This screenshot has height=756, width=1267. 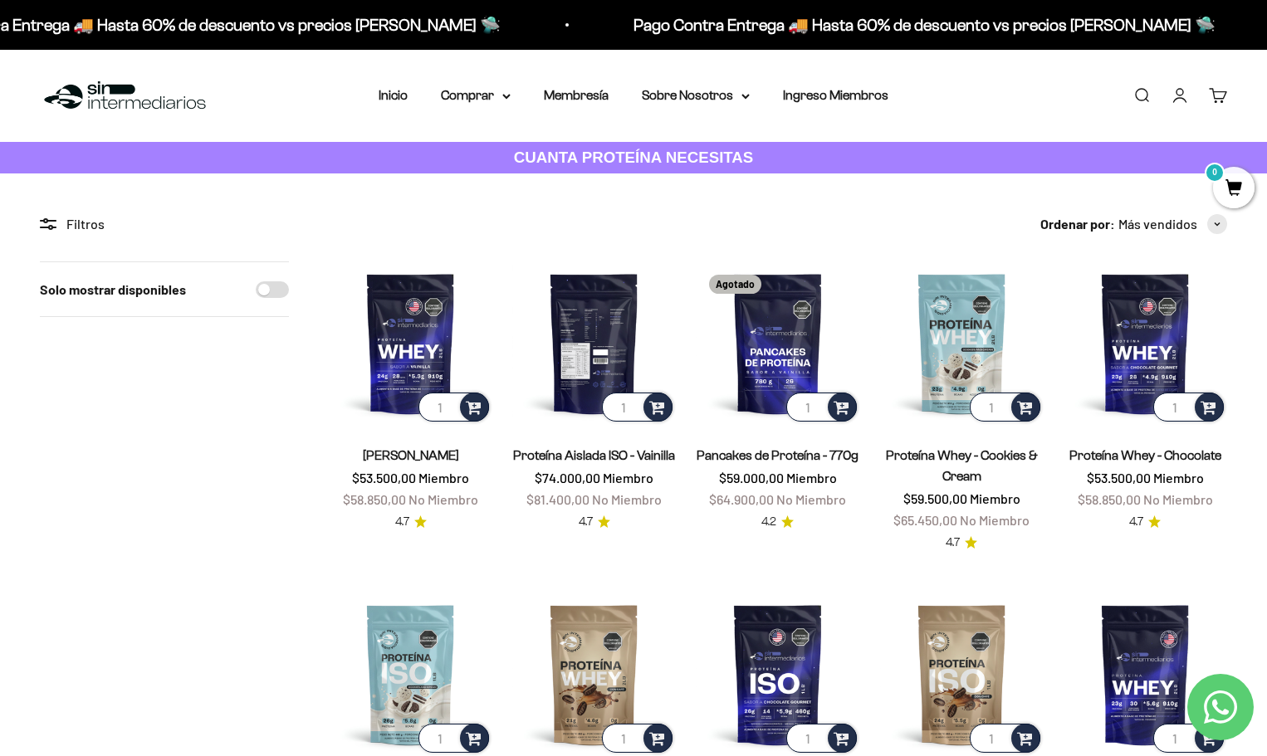 What do you see at coordinates (567, 477) in the screenshot?
I see `span: $74.000,00` at bounding box center [567, 477].